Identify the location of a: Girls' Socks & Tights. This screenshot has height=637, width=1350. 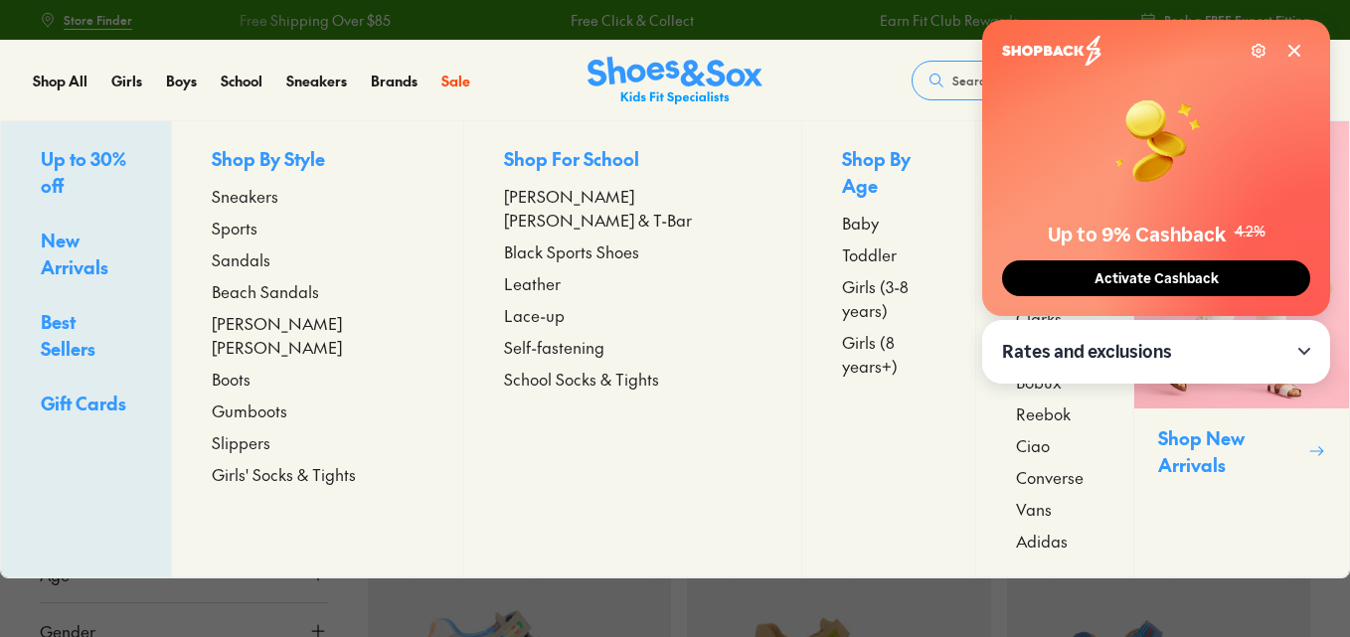
(317, 474).